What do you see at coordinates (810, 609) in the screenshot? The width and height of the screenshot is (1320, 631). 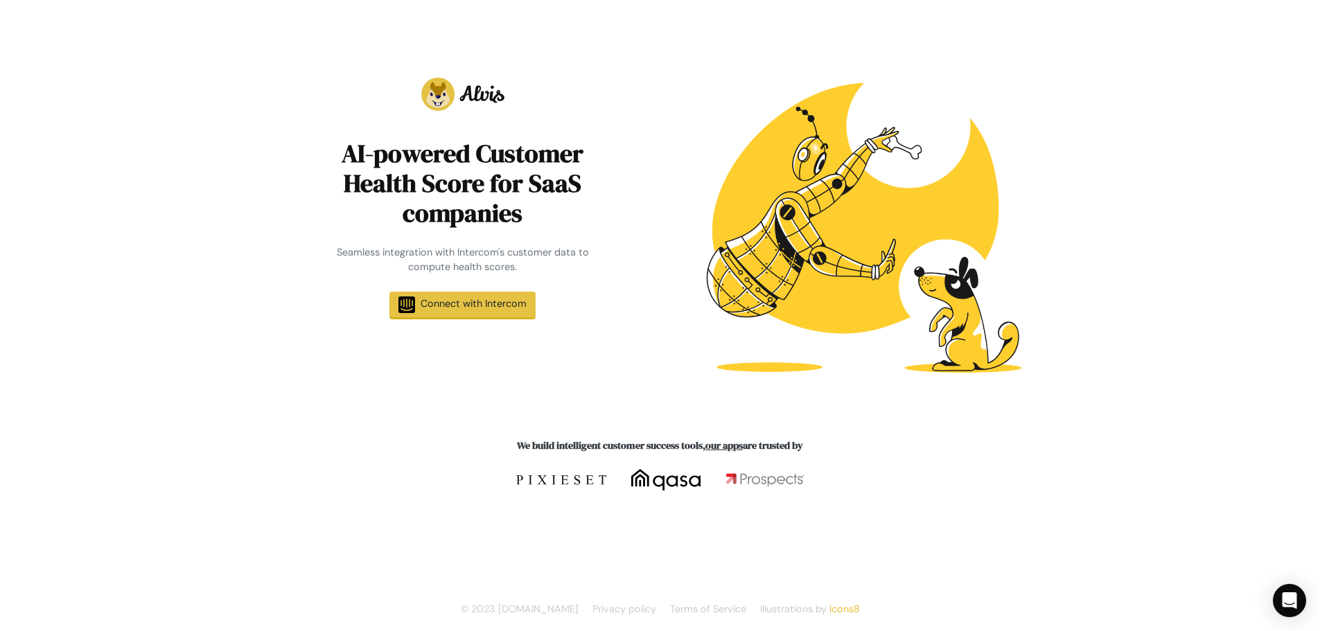 I see `span: Illustrations by` at bounding box center [810, 609].